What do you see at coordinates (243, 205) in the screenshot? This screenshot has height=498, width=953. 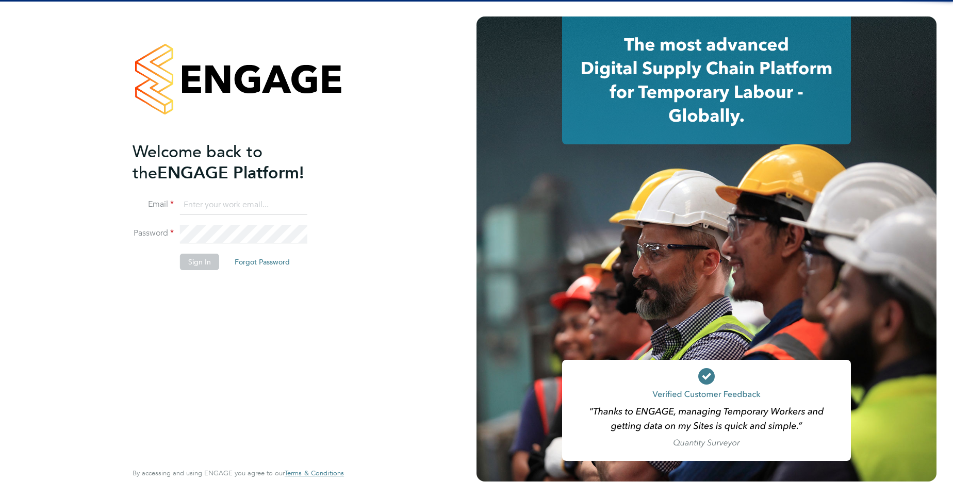 I see `input: Enter your work email...` at bounding box center [243, 205].